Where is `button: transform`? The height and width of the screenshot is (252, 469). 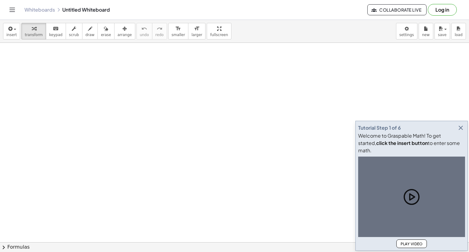 button: transform is located at coordinates (34, 31).